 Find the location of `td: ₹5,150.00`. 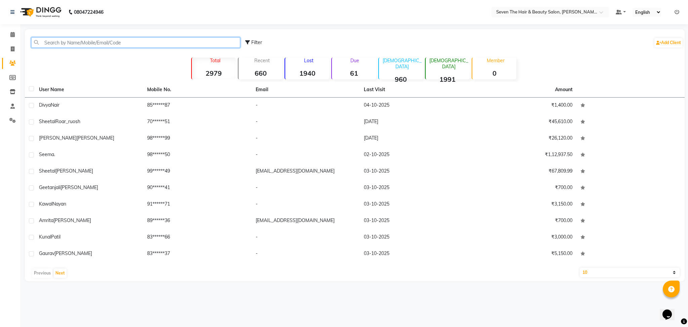

td: ₹5,150.00 is located at coordinates (522, 254).